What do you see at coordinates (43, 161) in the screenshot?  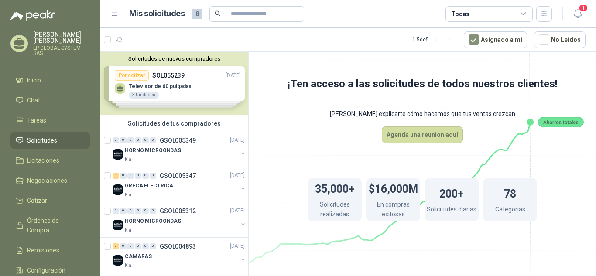 I see `span: Licitaciones` at bounding box center [43, 161].